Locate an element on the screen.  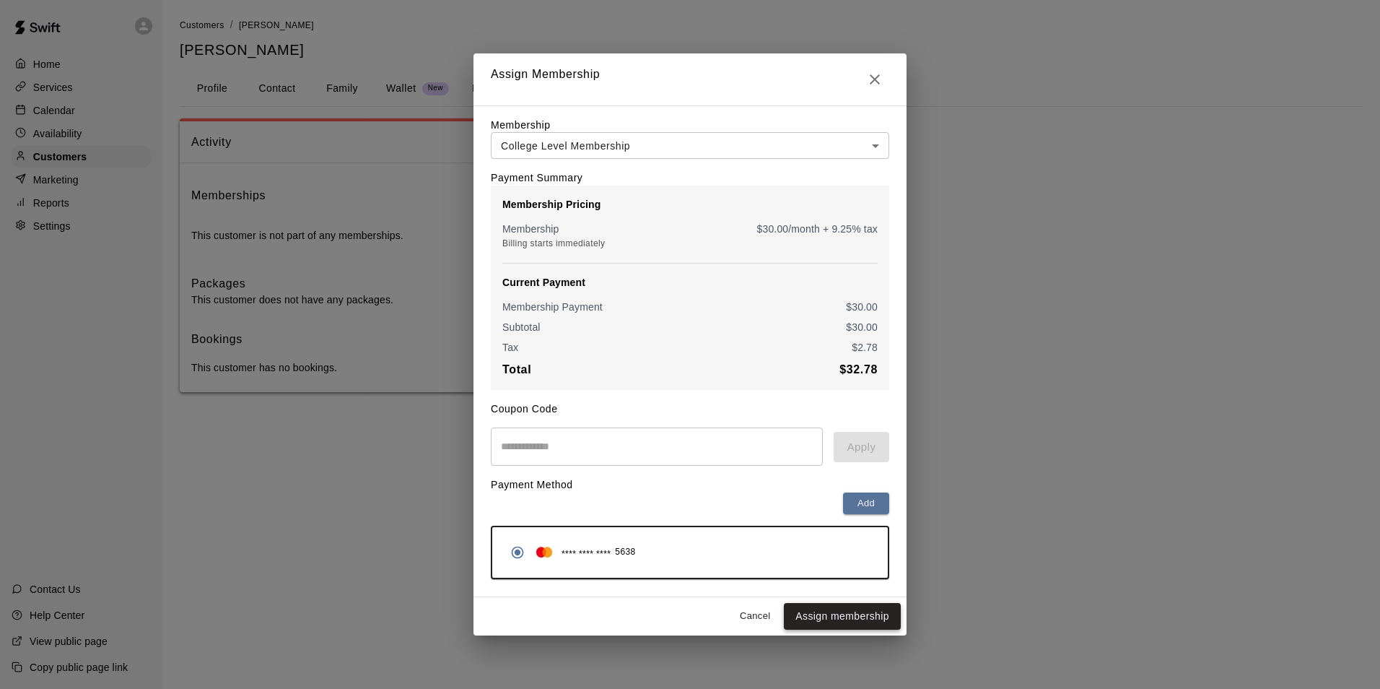
button: Cancel is located at coordinates (755, 616).